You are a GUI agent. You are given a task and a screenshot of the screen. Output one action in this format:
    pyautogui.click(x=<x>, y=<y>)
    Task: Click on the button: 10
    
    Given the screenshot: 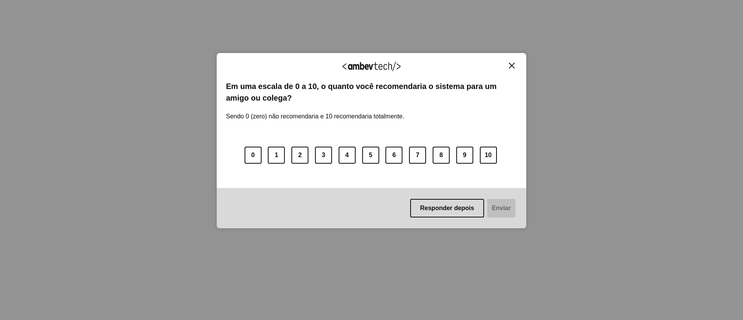 What is the action you would take?
    pyautogui.click(x=488, y=155)
    